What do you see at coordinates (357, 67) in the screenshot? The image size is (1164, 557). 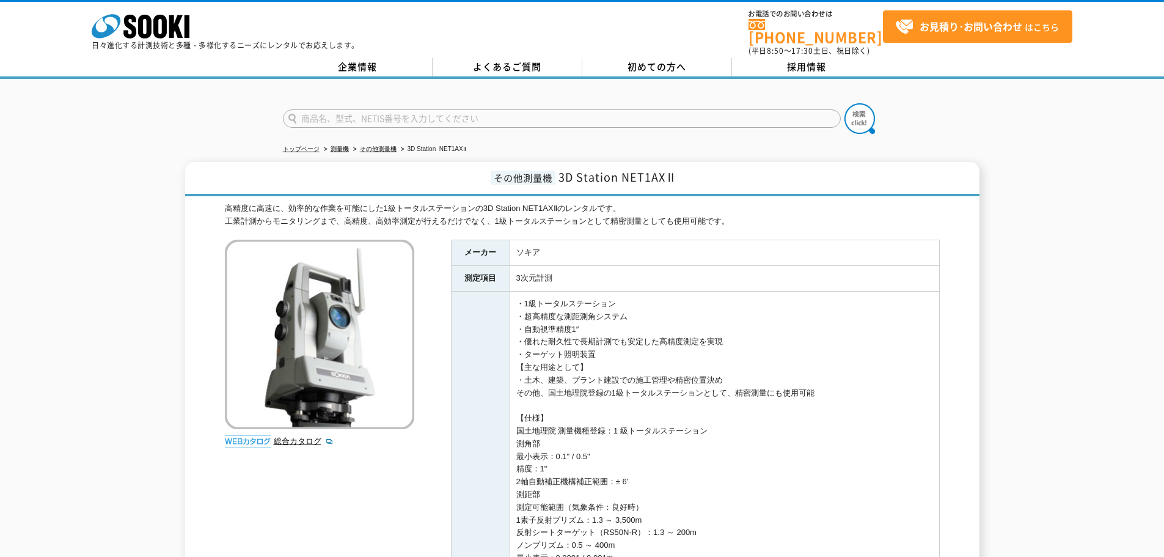 I see `a: 企業情報` at bounding box center [357, 67].